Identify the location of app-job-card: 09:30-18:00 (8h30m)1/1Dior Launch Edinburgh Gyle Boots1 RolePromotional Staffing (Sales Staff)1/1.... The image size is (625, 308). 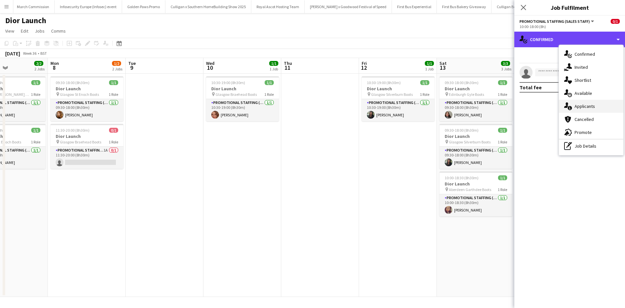
(476, 99).